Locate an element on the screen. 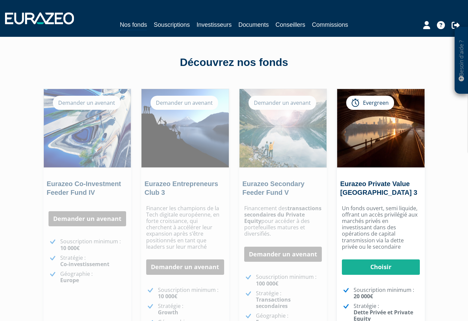 This screenshot has width=468, height=321. div: Evergreen is located at coordinates (370, 103).